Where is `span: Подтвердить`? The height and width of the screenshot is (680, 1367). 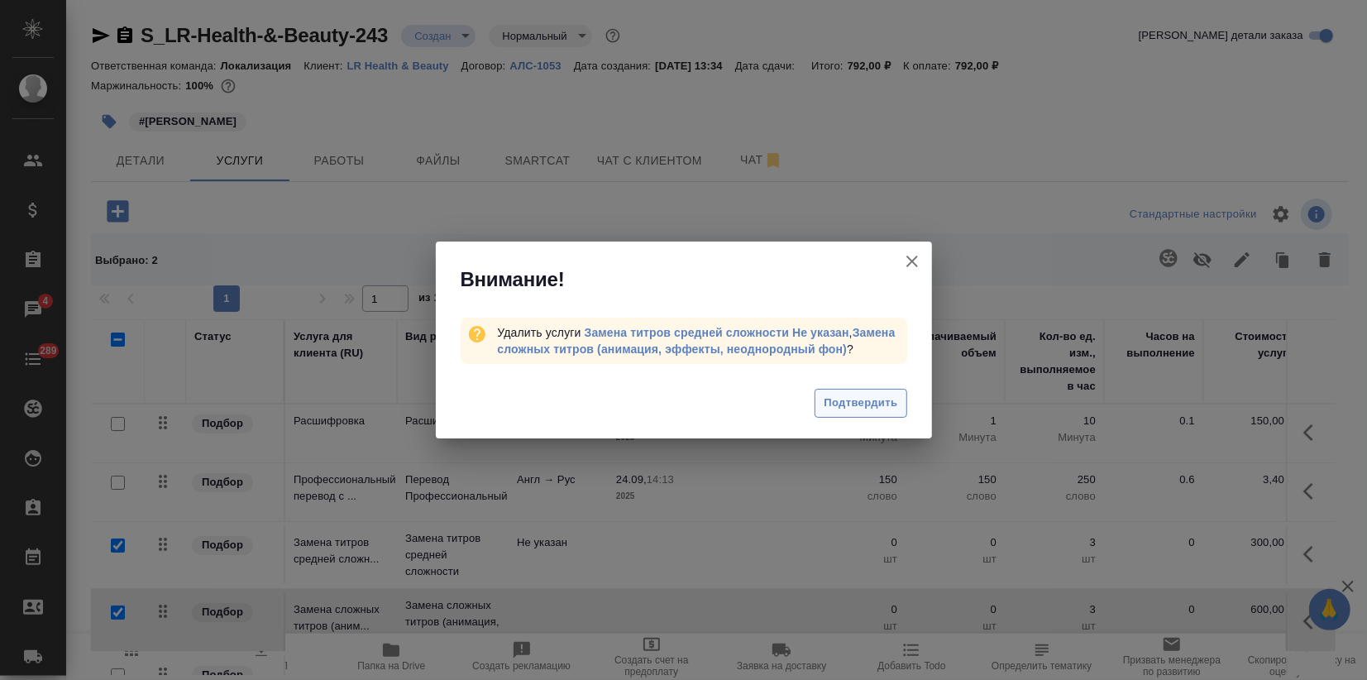
span: Подтвердить is located at coordinates (860, 403).